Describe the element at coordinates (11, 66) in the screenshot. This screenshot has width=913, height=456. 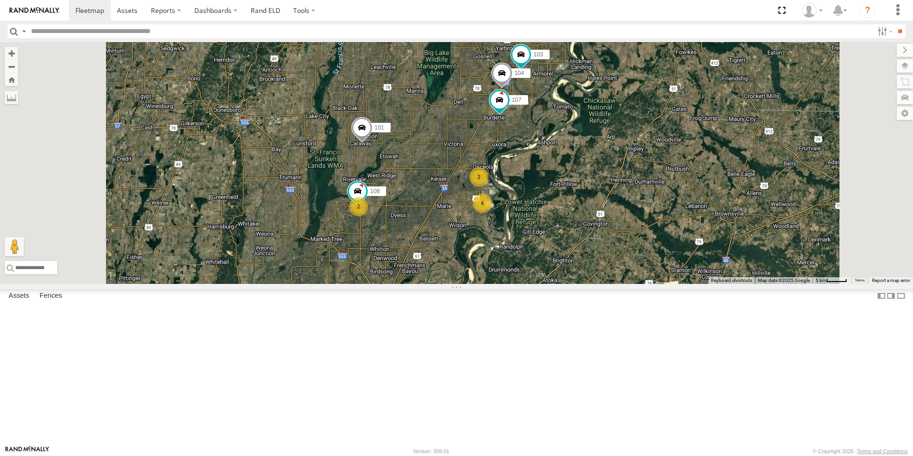
I see `button: Zoom out` at that location.